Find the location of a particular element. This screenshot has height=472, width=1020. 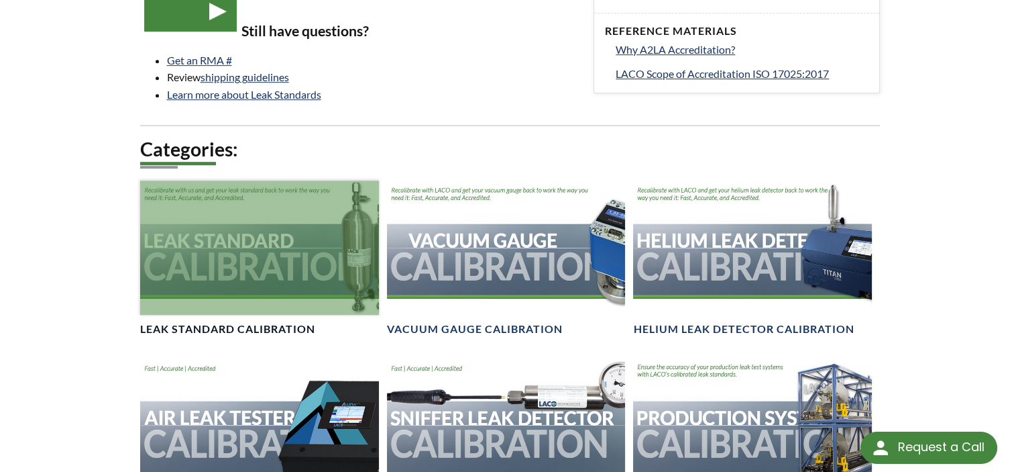

a: Learn more about Leak Standards is located at coordinates (244, 94).